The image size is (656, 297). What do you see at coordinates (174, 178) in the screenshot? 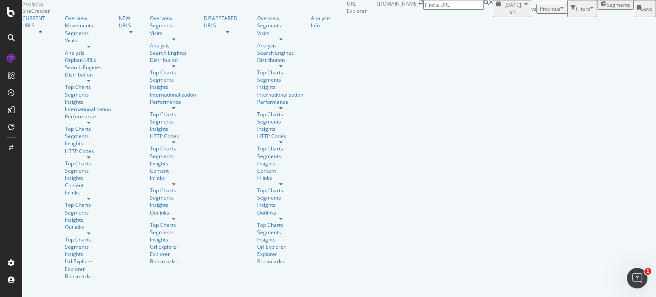
I see `div: Inlinks` at bounding box center [174, 178].